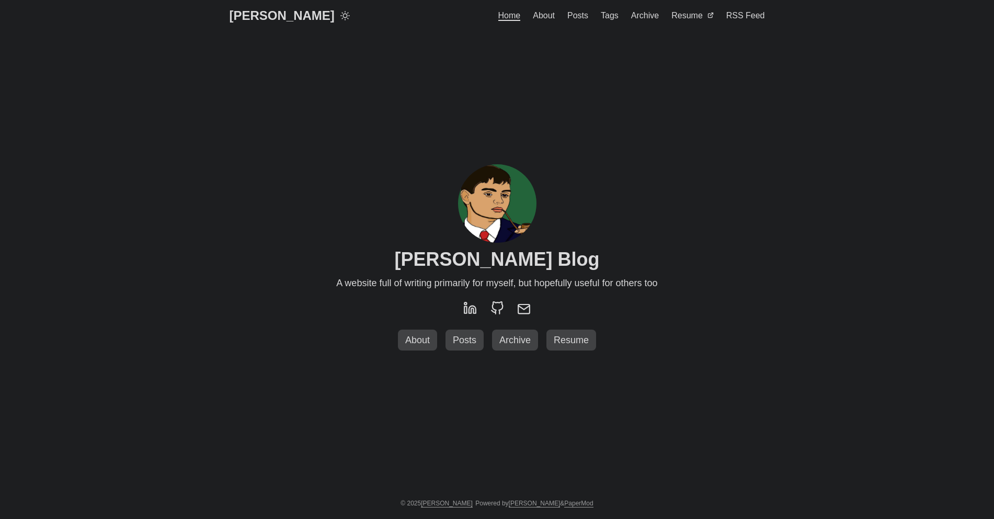 This screenshot has height=519, width=994. I want to click on a: Resume, so click(571, 340).